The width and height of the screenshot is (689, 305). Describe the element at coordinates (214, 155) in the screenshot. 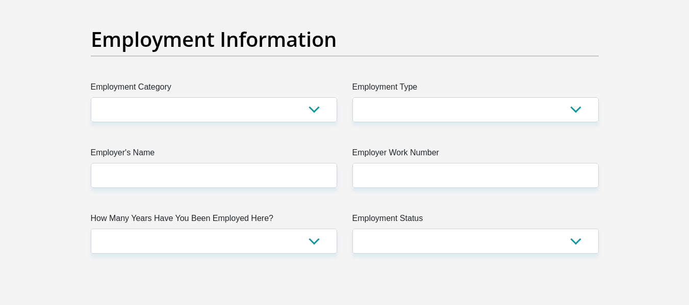

I see `label: Employer's Name` at that location.